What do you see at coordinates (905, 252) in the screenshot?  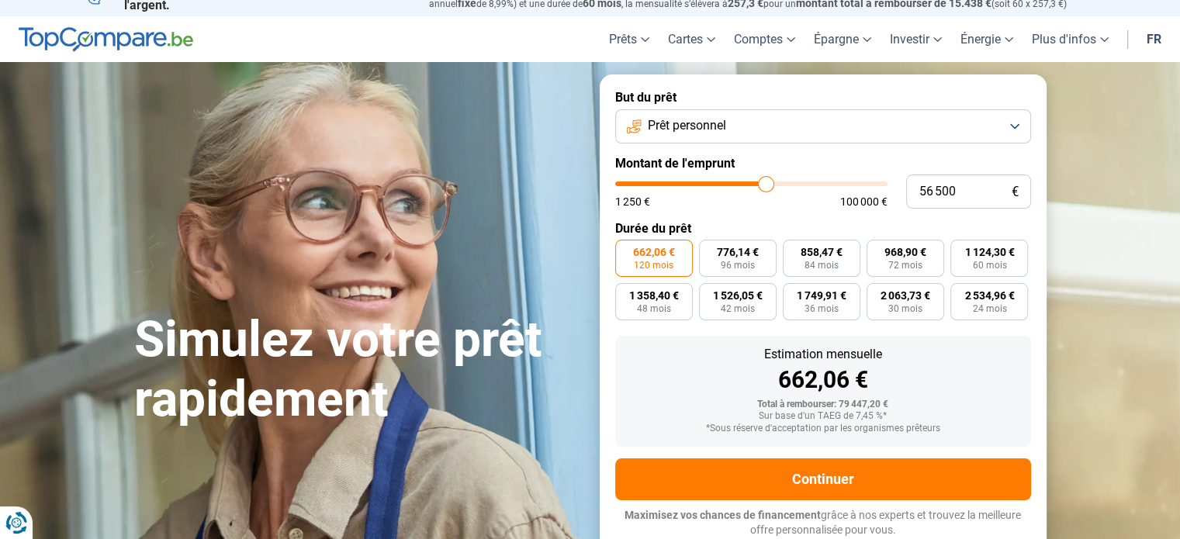 I see `span: 968,90 €` at bounding box center [905, 252].